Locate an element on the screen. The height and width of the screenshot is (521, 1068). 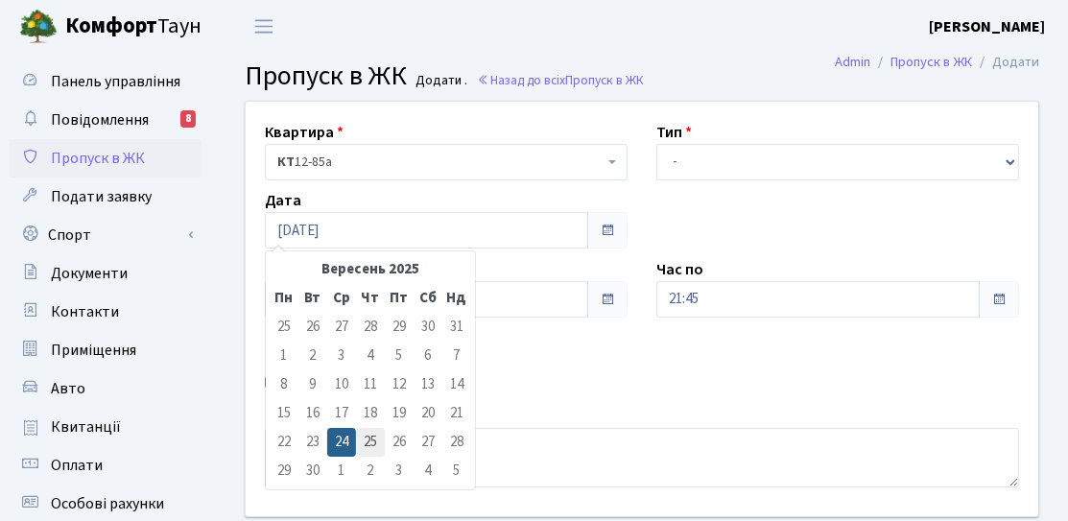
span: Документи is located at coordinates (89, 273).